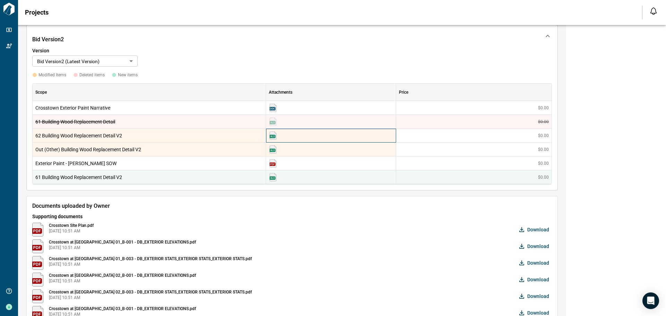 The image size is (666, 316). Describe the element at coordinates (273, 150) in the screenshot. I see `img: Out Buildings Wood Replacement V2.xlsx` at that location.